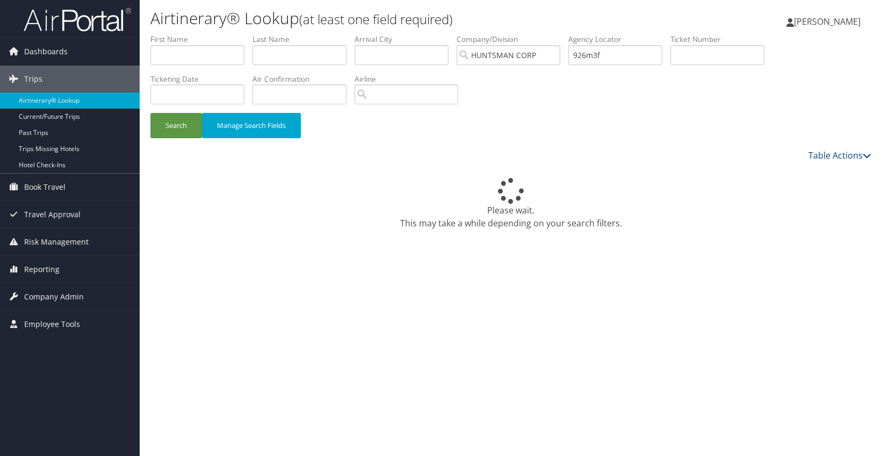 The image size is (882, 456). I want to click on label: Last Name, so click(304, 39).